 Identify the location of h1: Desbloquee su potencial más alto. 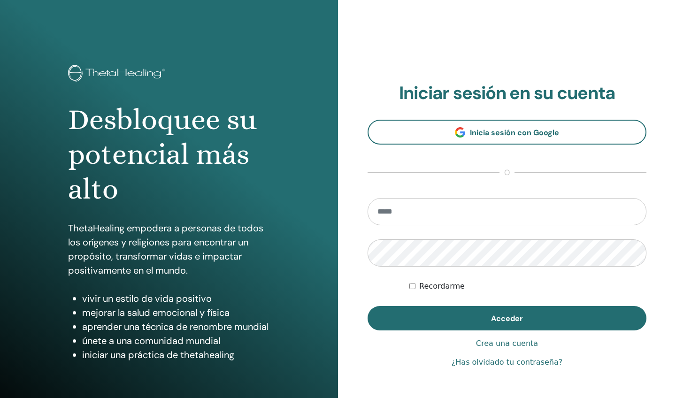
(169, 154).